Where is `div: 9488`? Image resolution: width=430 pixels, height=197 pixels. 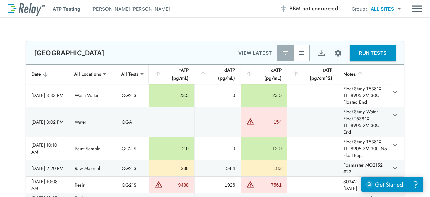
div: 9488 is located at coordinates (176, 185).